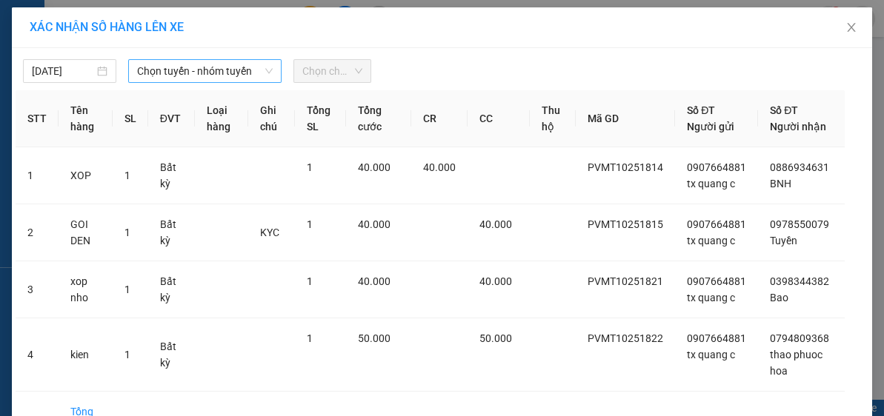 This screenshot has width=884, height=416. I want to click on td: 3, so click(37, 290).